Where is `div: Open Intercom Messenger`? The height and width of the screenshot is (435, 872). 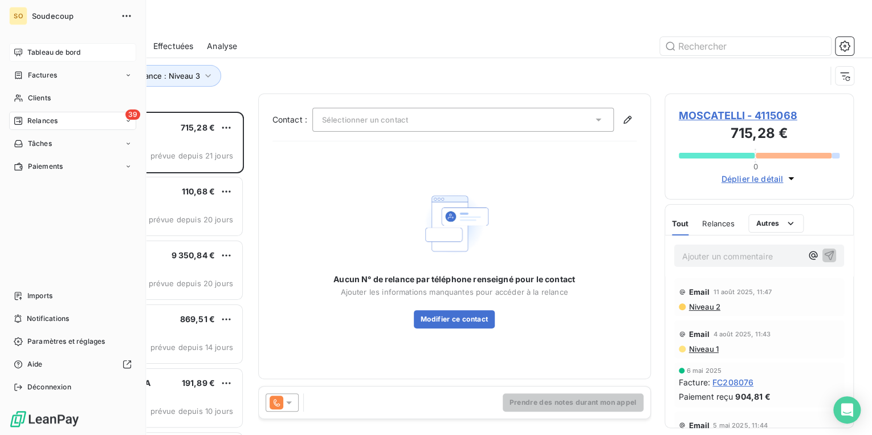 div: Open Intercom Messenger is located at coordinates (847, 410).